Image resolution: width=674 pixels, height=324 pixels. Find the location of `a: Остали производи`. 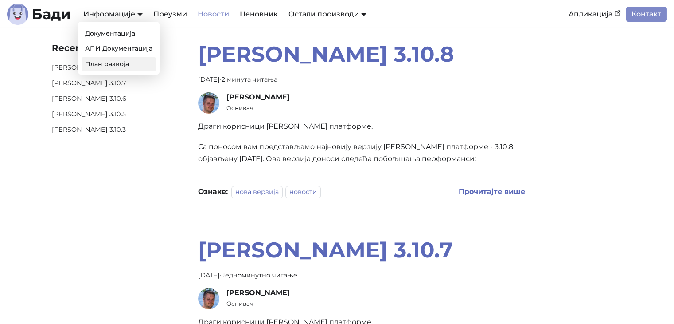

a: Остали производи is located at coordinates (328, 14).